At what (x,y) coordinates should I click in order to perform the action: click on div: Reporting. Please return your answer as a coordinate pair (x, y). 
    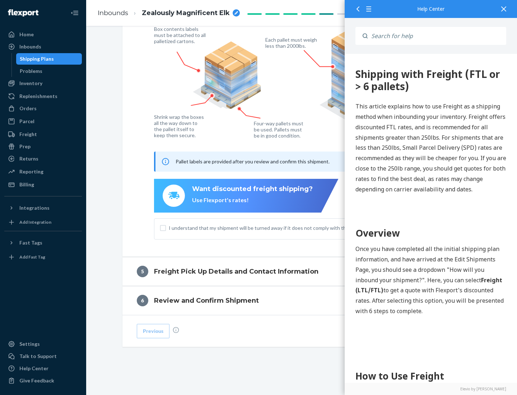
    Looking at the image, I should click on (31, 172).